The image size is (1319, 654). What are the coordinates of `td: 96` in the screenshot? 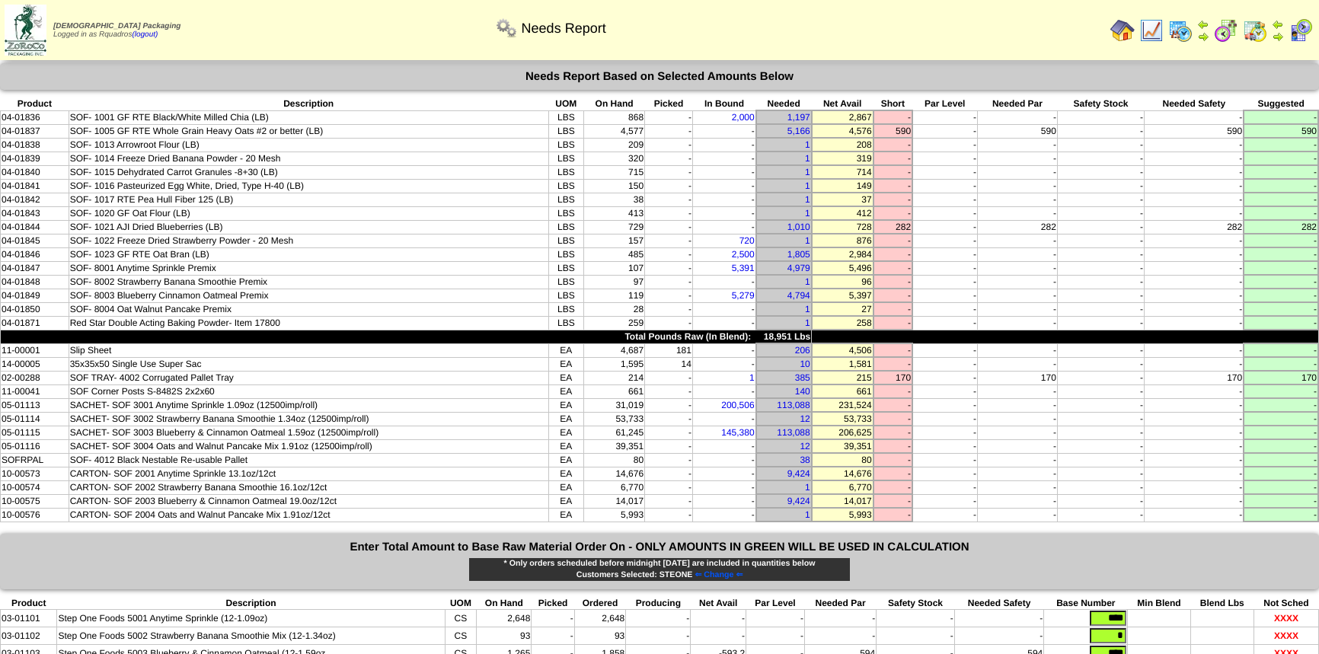 It's located at (842, 282).